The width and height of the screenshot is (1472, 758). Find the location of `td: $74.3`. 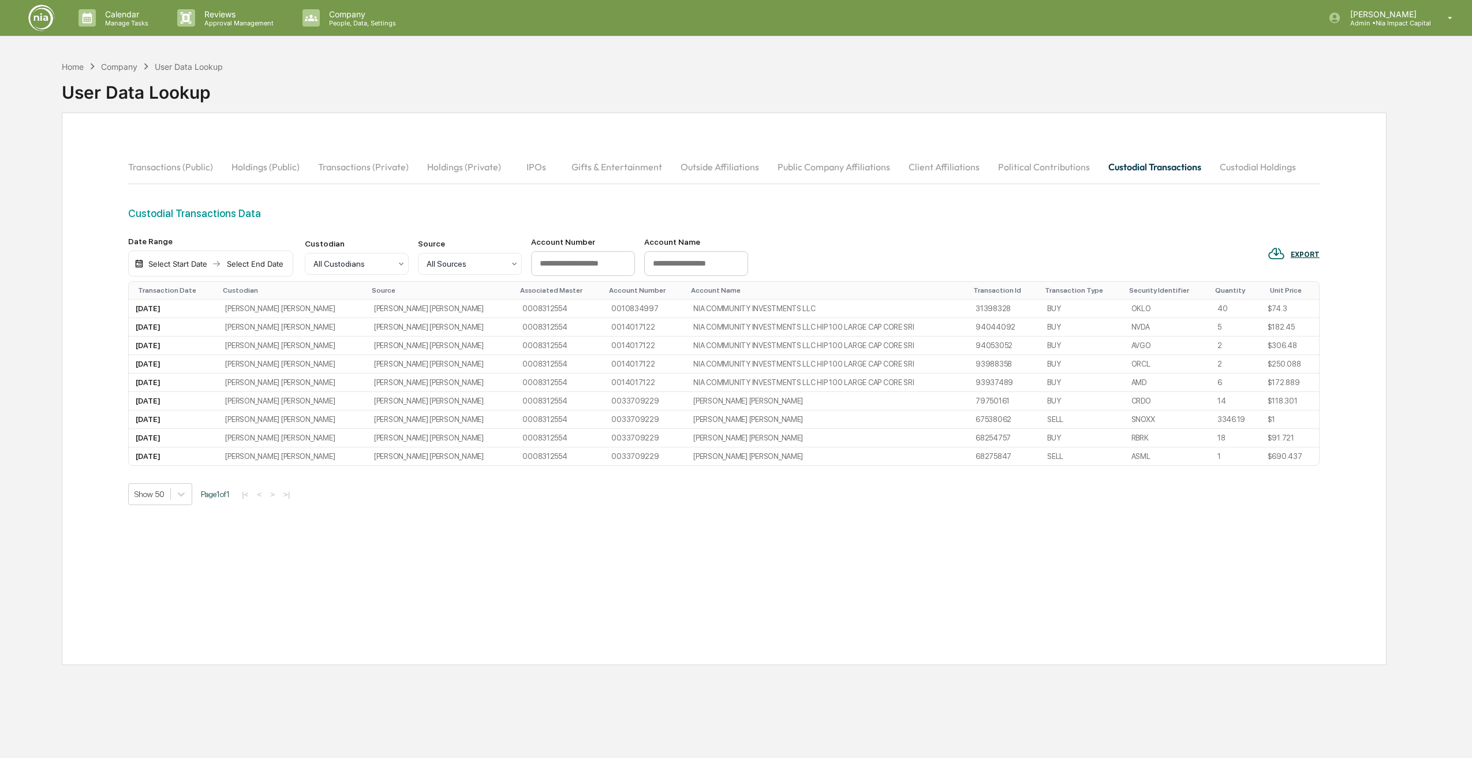

td: $74.3 is located at coordinates (1290, 309).